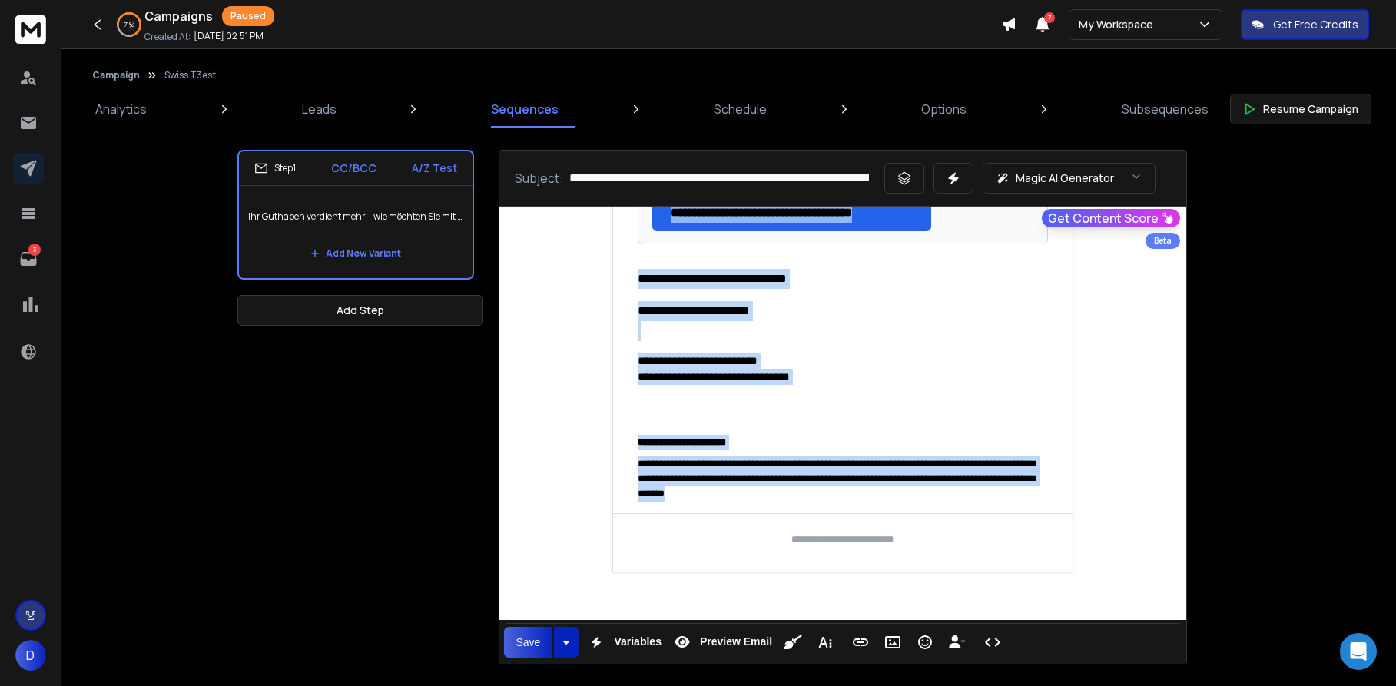 The height and width of the screenshot is (686, 1396). Describe the element at coordinates (1165, 109) in the screenshot. I see `p: Subsequences` at that location.